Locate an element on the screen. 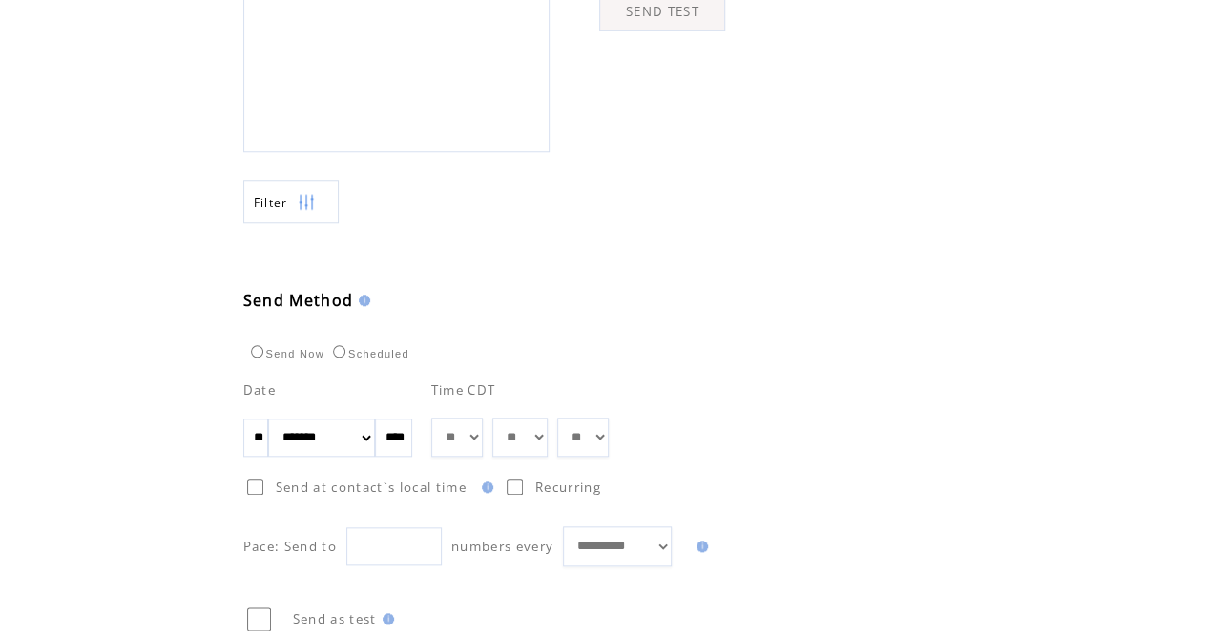 This screenshot has width=1207, height=634. label: Send Now is located at coordinates (285, 354).